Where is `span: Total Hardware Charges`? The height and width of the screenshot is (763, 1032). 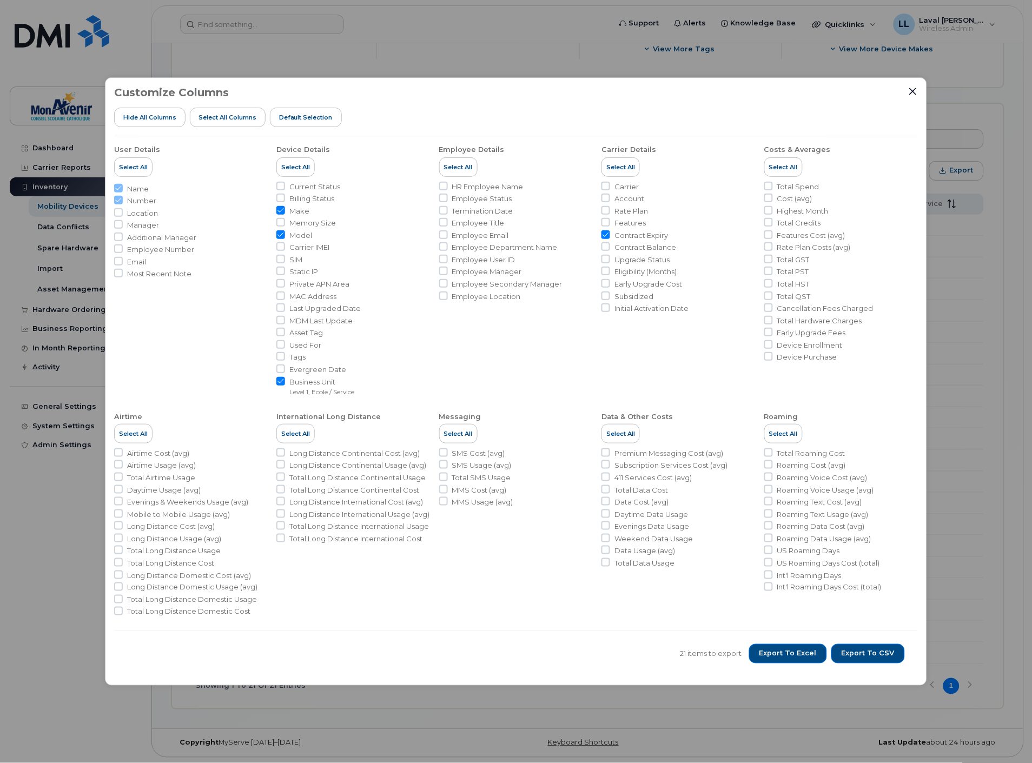 span: Total Hardware Charges is located at coordinates (820, 321).